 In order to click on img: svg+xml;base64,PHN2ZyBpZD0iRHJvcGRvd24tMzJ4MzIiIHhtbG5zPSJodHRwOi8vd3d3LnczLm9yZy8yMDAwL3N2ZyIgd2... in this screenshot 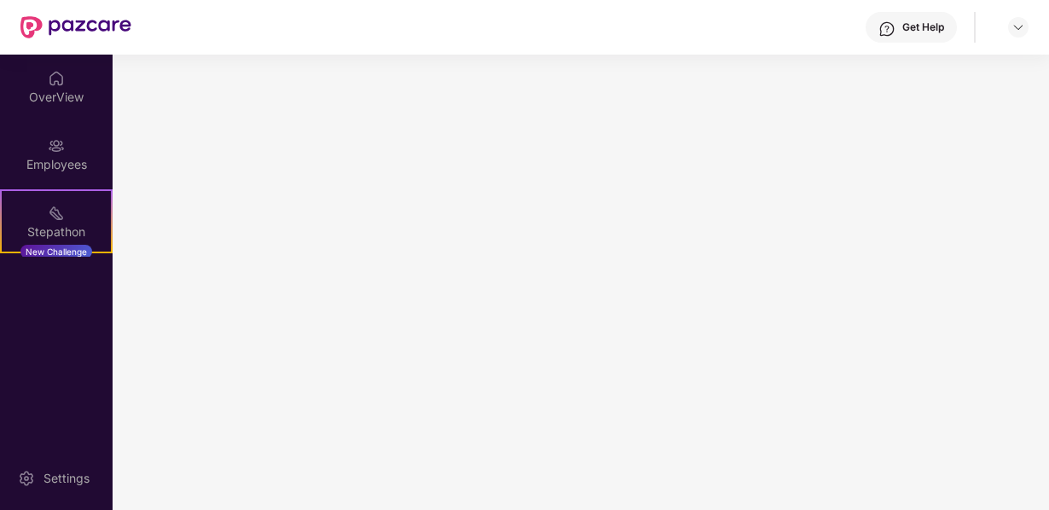, I will do `click(1019, 27)`.